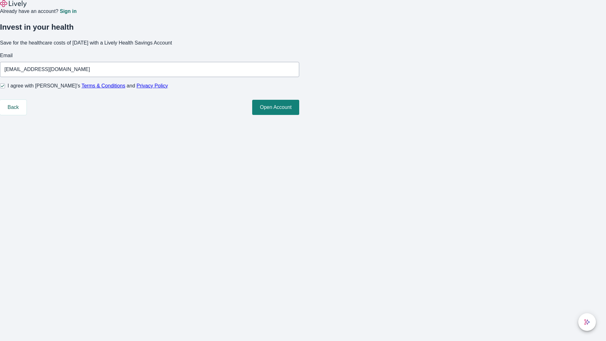 Image resolution: width=606 pixels, height=341 pixels. Describe the element at coordinates (68, 11) in the screenshot. I see `div: Sign in` at that location.